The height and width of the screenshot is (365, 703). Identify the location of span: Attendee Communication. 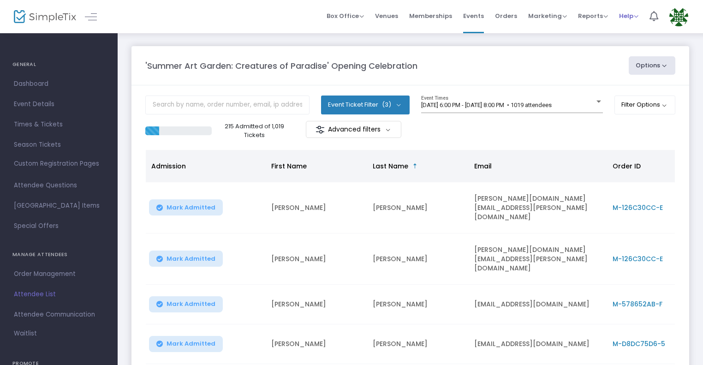
(59, 315).